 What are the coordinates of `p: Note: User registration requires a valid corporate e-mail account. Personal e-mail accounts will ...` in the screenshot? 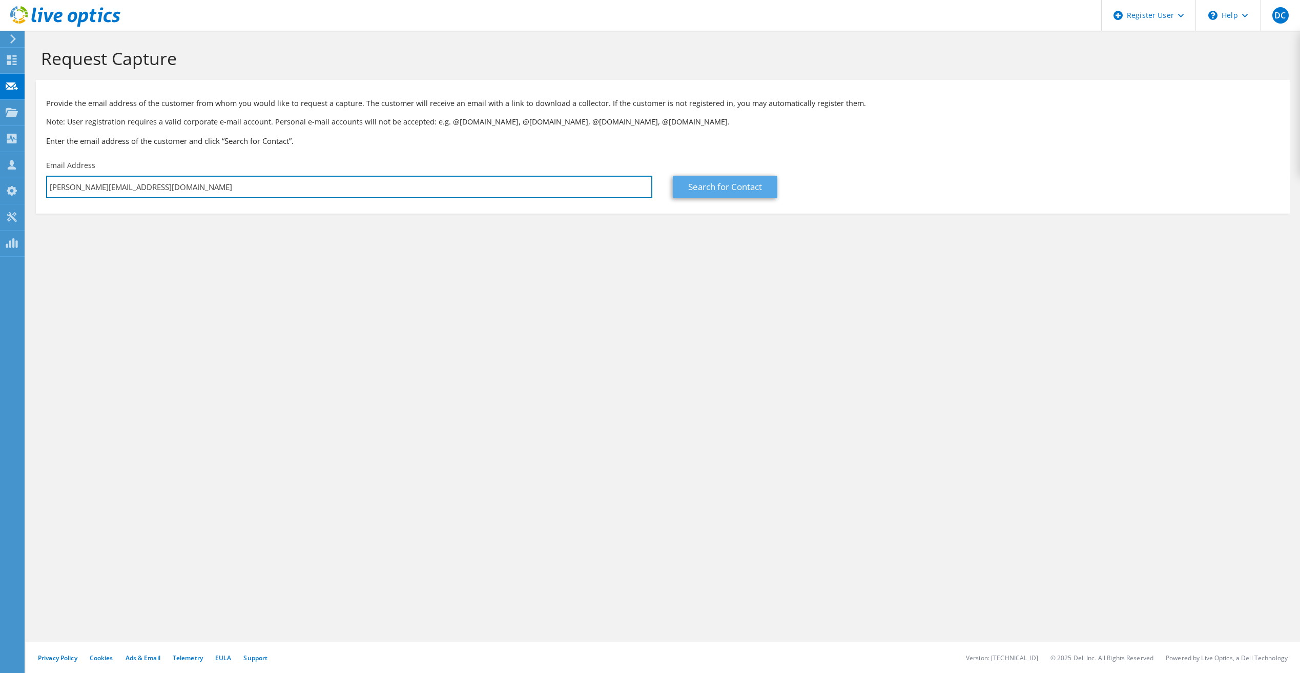 It's located at (662, 122).